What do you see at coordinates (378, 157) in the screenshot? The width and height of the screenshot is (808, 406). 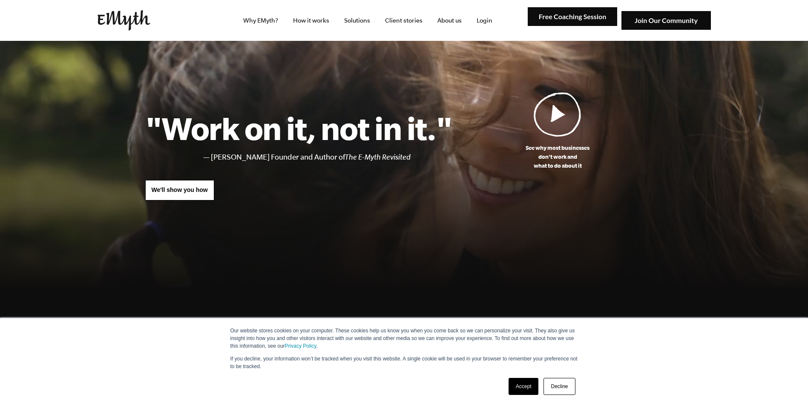 I see `i: The E-Myth Revisited` at bounding box center [378, 157].